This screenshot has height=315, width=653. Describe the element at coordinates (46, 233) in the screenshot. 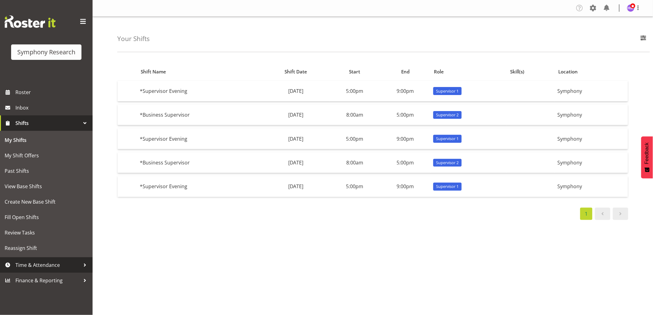

I see `a: Review Tasks` at that location.